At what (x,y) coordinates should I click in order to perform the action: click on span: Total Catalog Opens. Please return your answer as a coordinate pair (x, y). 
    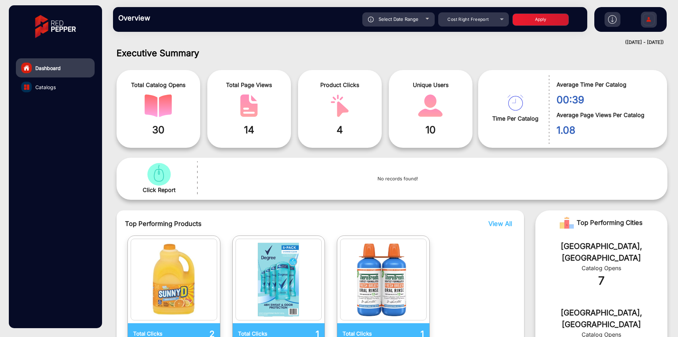
    Looking at the image, I should click on (158, 85).